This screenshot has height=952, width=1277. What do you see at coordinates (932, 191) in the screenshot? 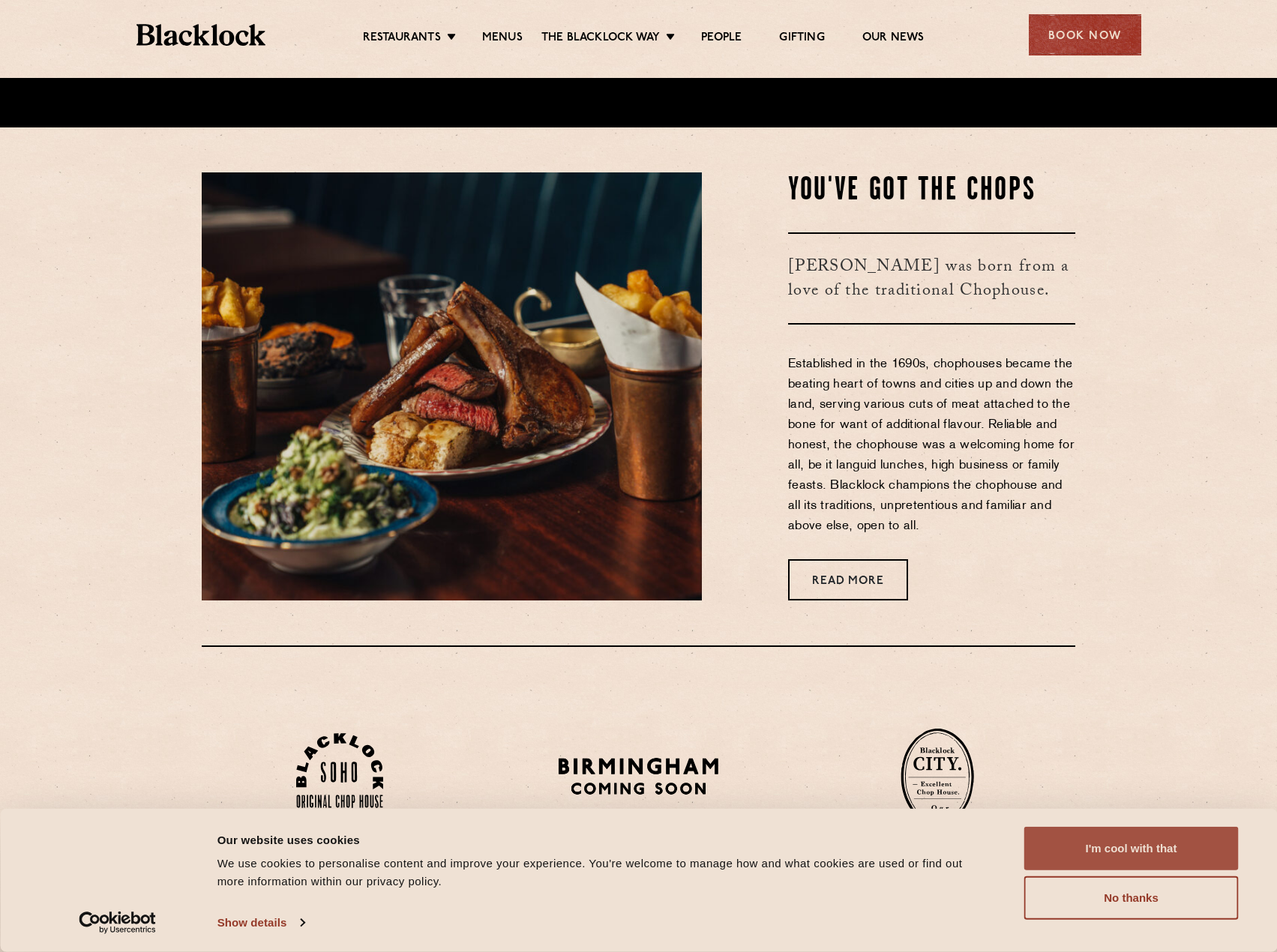
I see `h2: You've Got The Chops` at bounding box center [932, 191].